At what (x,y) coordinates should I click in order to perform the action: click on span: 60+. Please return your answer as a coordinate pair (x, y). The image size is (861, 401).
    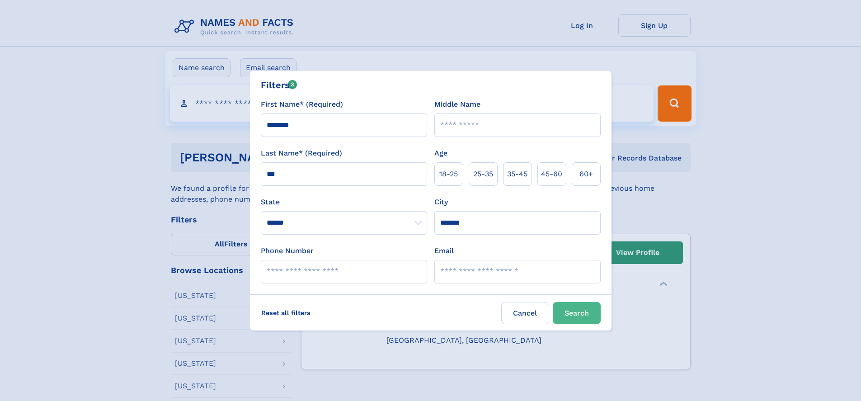
    Looking at the image, I should click on (586, 174).